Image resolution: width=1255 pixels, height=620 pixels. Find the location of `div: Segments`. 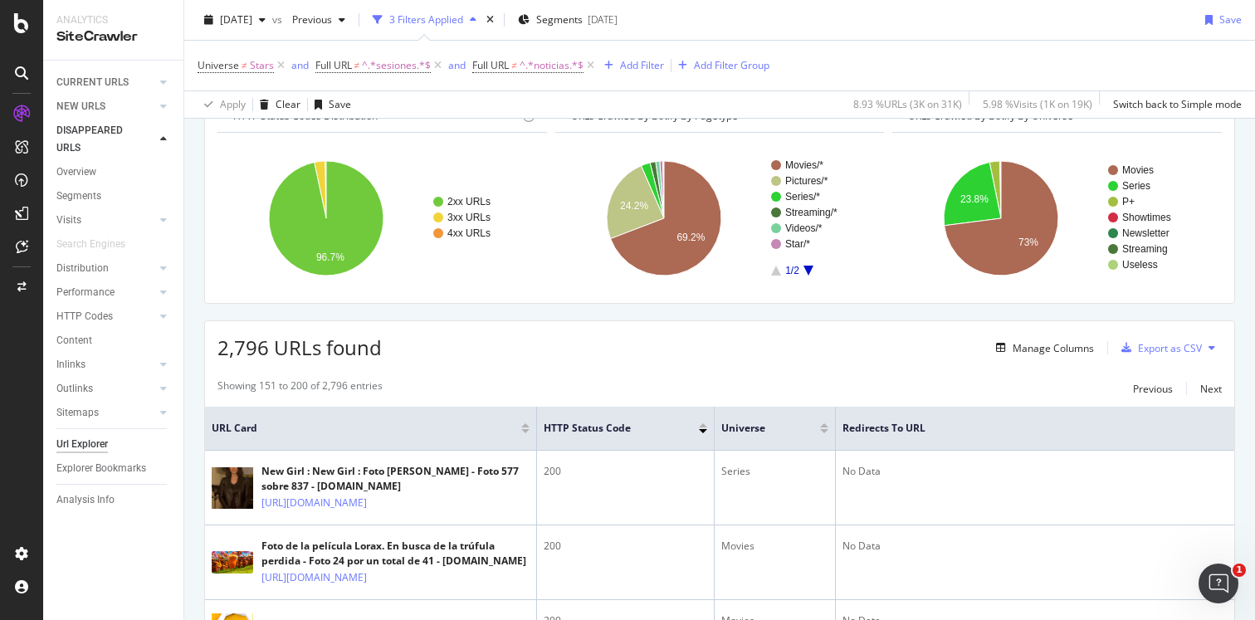

div: Segments is located at coordinates (79, 196).